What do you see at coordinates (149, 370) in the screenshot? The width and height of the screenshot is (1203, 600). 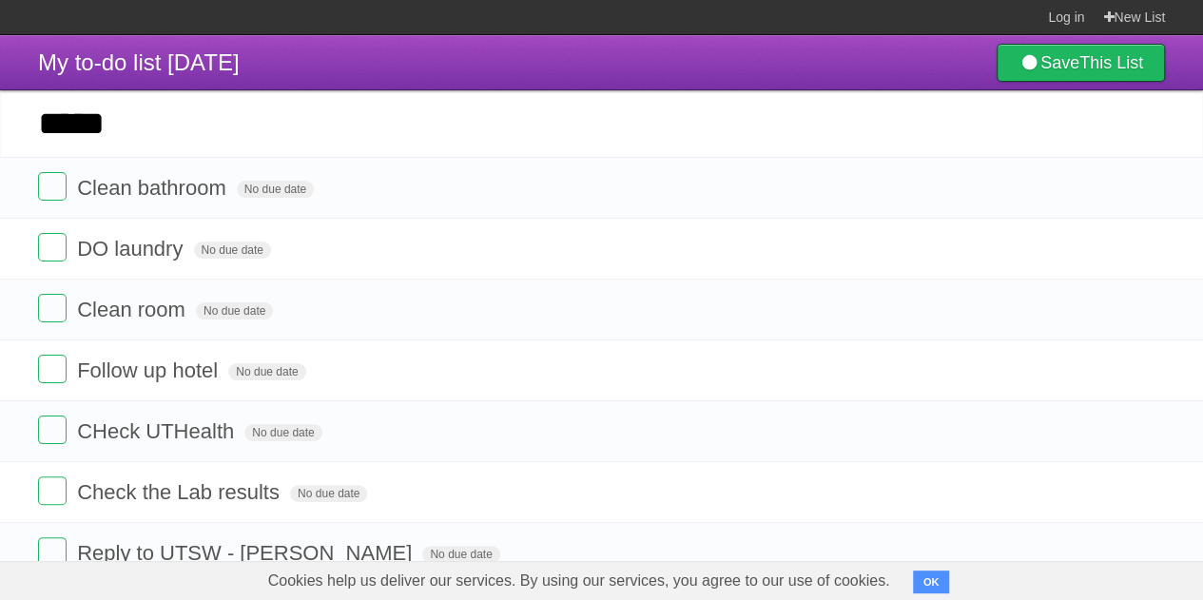 I see `span: Follow up hotel` at bounding box center [149, 370].